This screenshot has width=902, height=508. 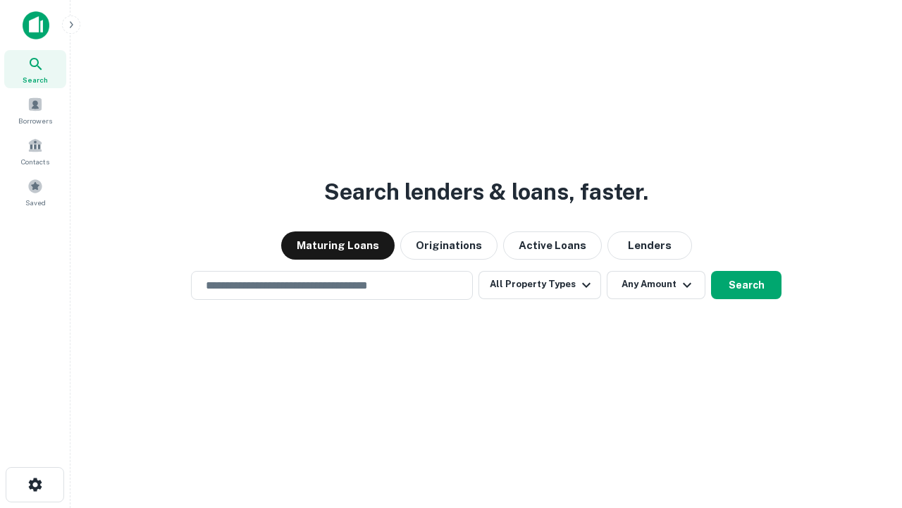 What do you see at coordinates (35, 69) in the screenshot?
I see `div: Search` at bounding box center [35, 69].